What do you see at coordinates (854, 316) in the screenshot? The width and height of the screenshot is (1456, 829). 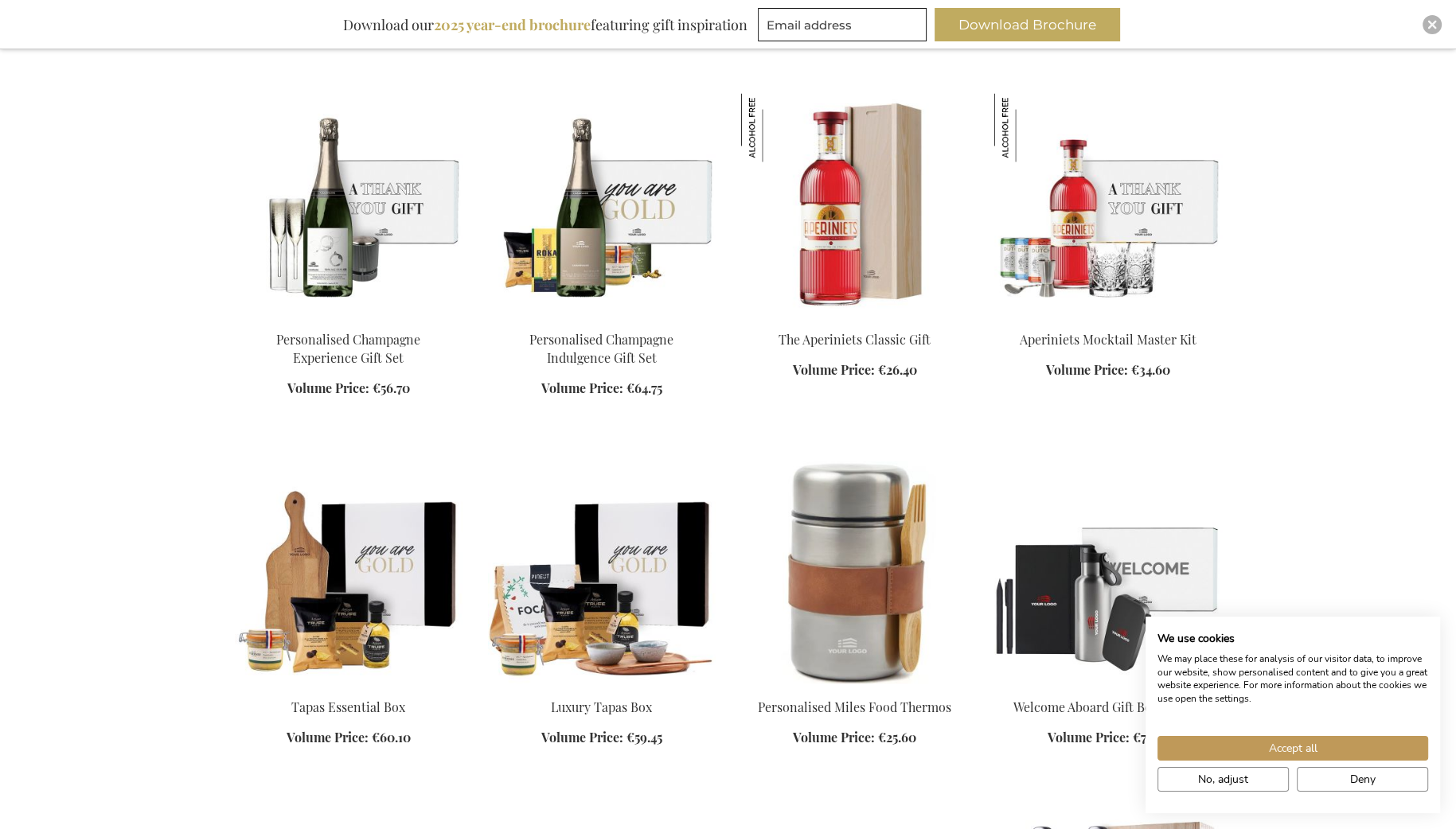 I see `a: The Aperiniets Classic Gift The Aperiniets Classic Gift` at bounding box center [854, 316].